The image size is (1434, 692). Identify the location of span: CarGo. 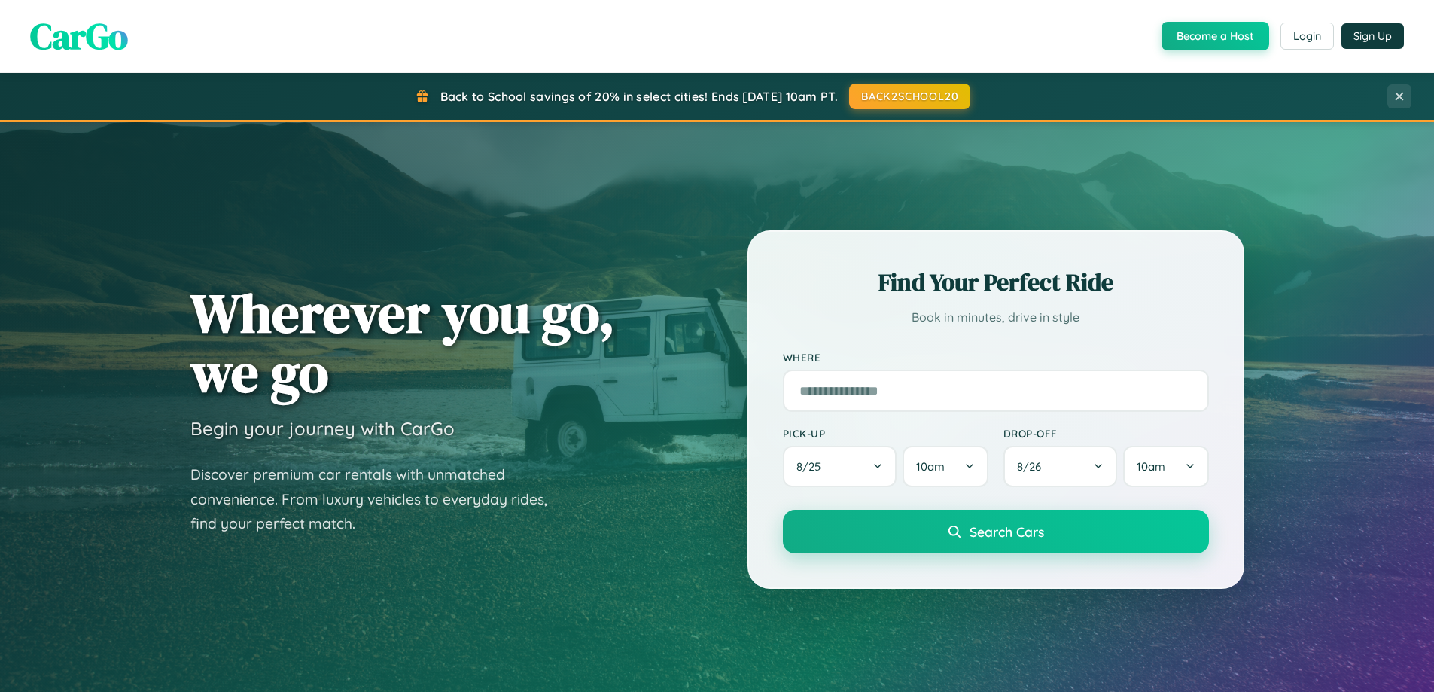
(79, 36).